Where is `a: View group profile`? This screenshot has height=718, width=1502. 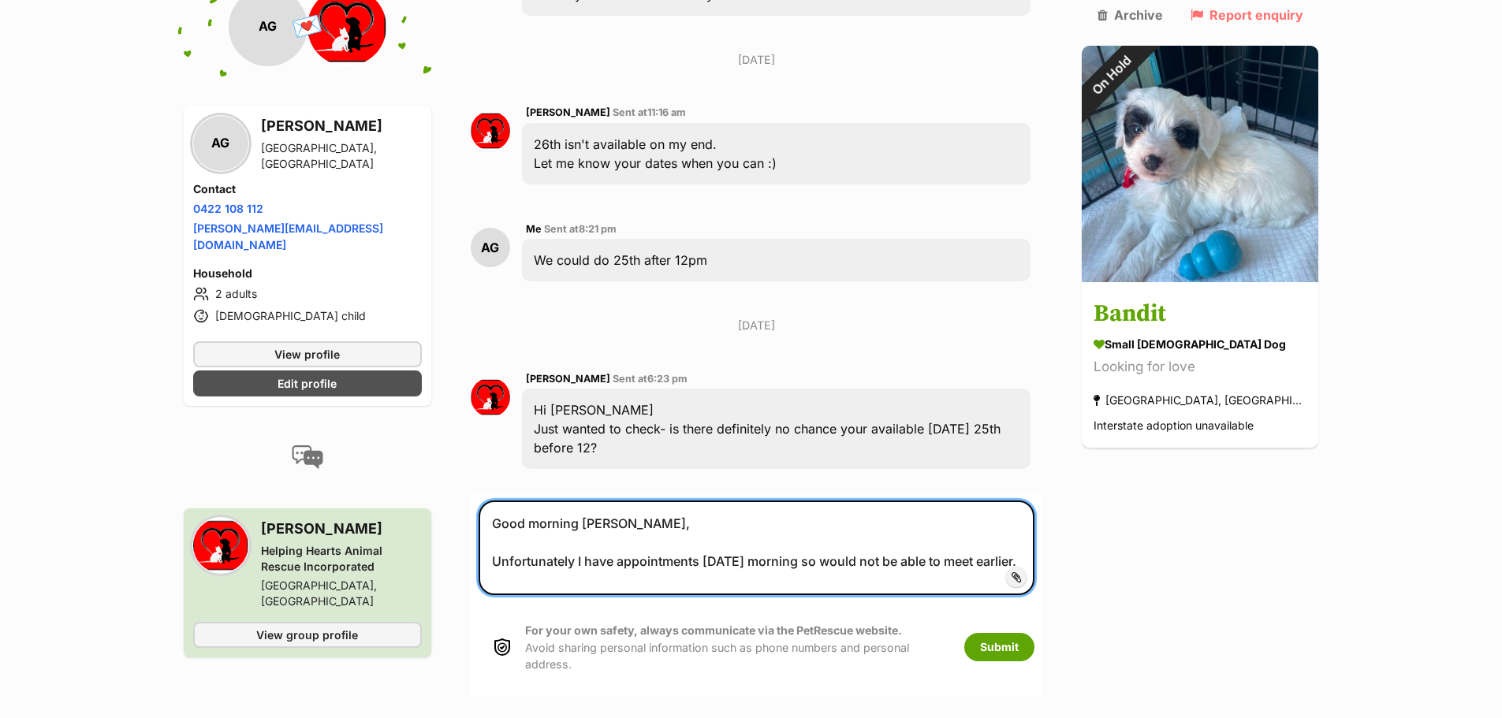 a: View group profile is located at coordinates (307, 634).